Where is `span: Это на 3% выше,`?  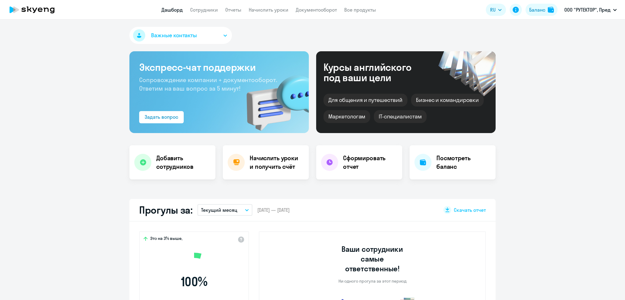
span: Это на 3% выше, is located at coordinates (166, 239).